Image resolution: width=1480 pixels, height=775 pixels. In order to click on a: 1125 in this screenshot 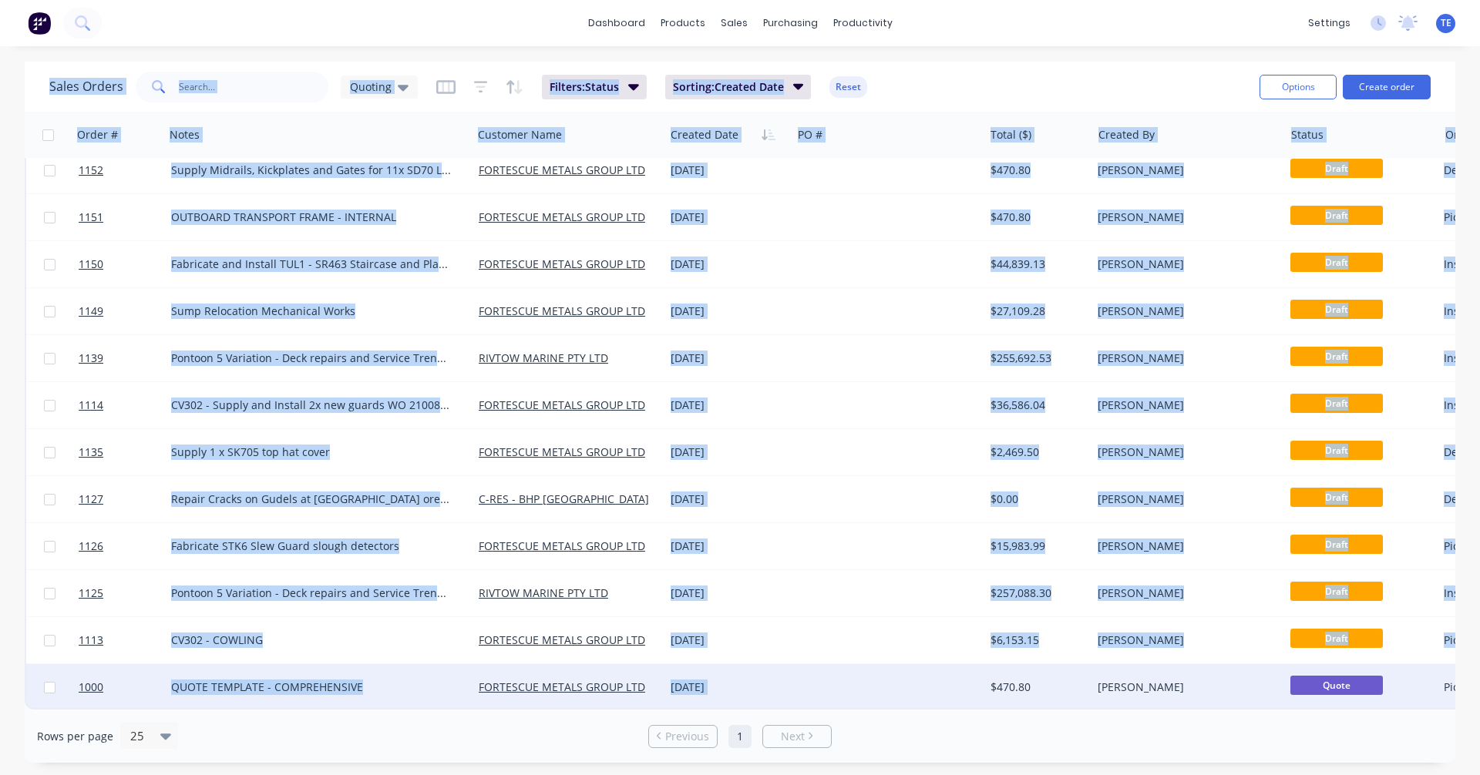, I will do `click(125, 593)`.